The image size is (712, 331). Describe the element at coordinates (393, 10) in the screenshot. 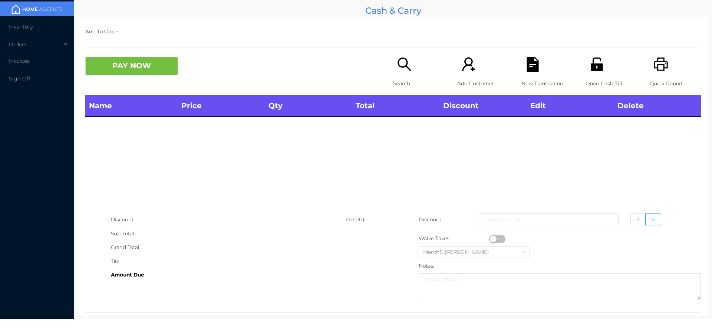

I see `div: Cash & Carry` at that location.